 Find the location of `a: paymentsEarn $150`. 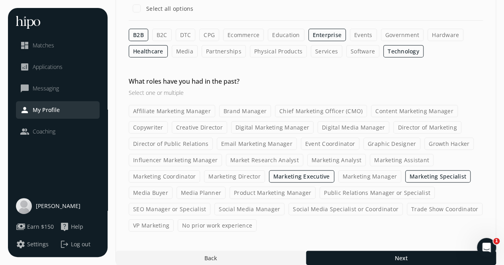

a: paymentsEarn $150 is located at coordinates (36, 227).